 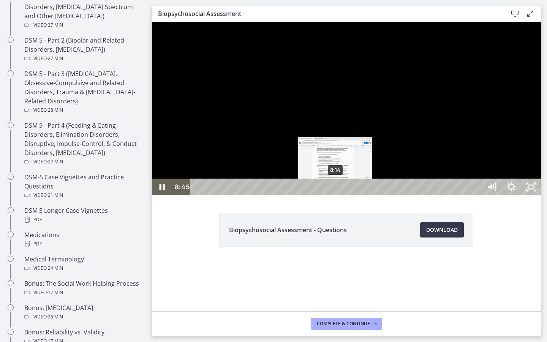 What do you see at coordinates (55, 293) in the screenshot?
I see `span: · 17 min` at bounding box center [55, 293].